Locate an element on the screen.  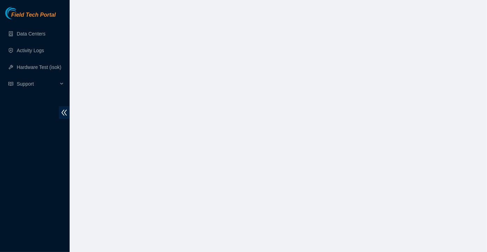
a: Hardware Test (isok) is located at coordinates (39, 67).